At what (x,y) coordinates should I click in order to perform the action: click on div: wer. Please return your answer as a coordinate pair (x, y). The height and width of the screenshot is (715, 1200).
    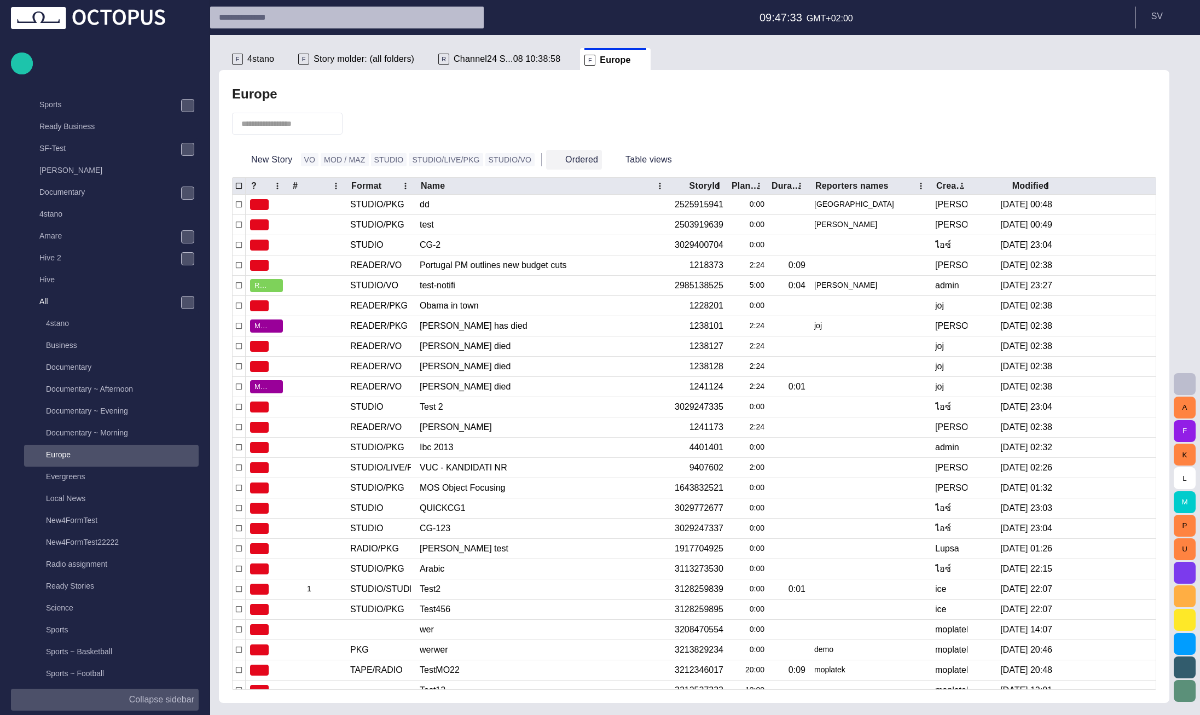
    Looking at the image, I should click on (542, 630).